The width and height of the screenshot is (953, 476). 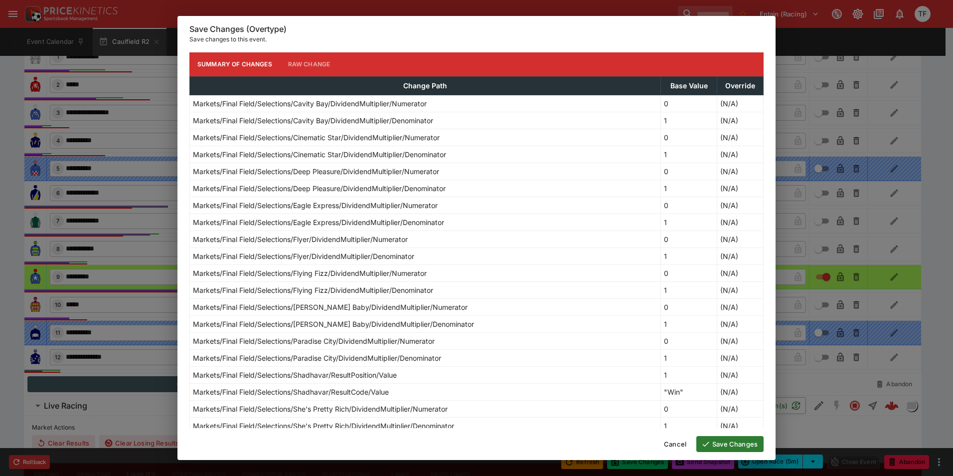 I want to click on p: Markets/Final Field/Selections/Paradise City/DividendMultiplier/Denominator, so click(x=317, y=357).